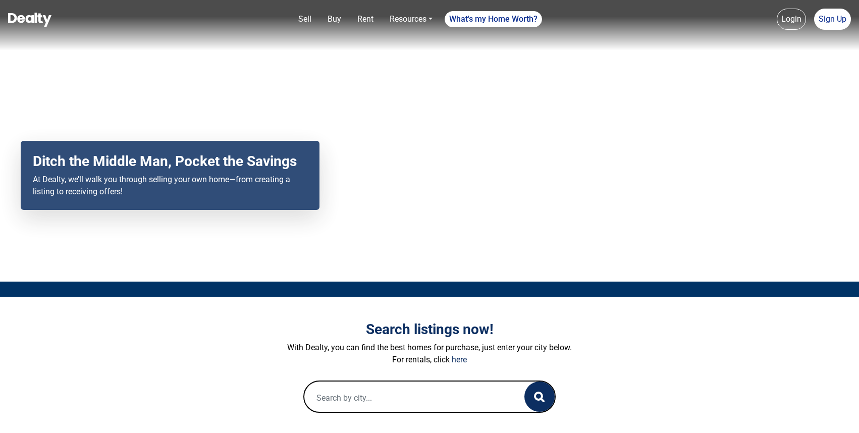  I want to click on a: Sign Up, so click(832, 19).